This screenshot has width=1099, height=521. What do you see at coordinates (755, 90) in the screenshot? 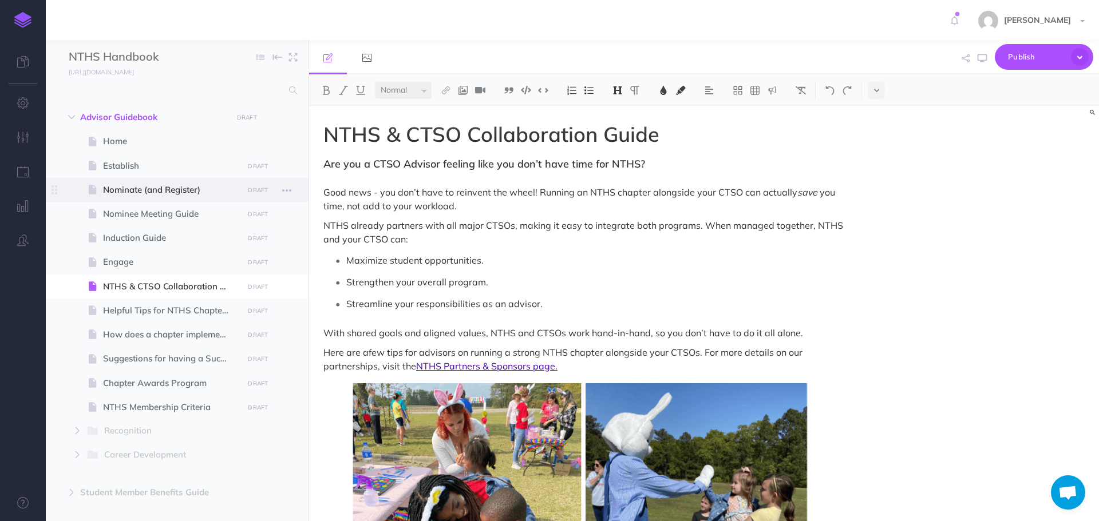
I see `img: Create table button` at bounding box center [755, 90].